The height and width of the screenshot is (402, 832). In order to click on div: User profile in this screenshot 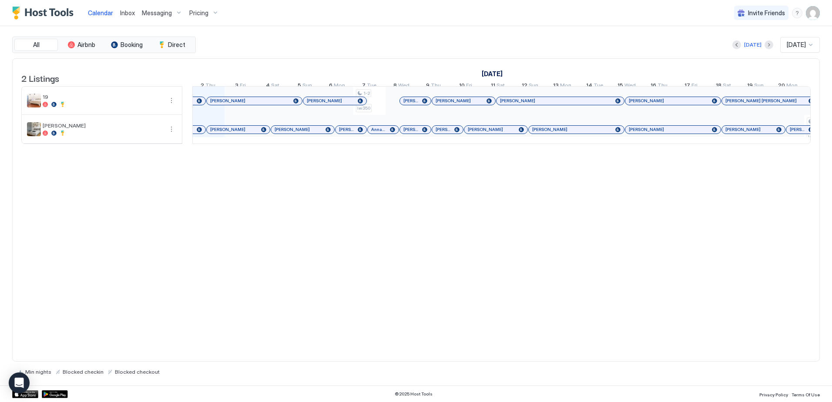, I will do `click(813, 13)`.